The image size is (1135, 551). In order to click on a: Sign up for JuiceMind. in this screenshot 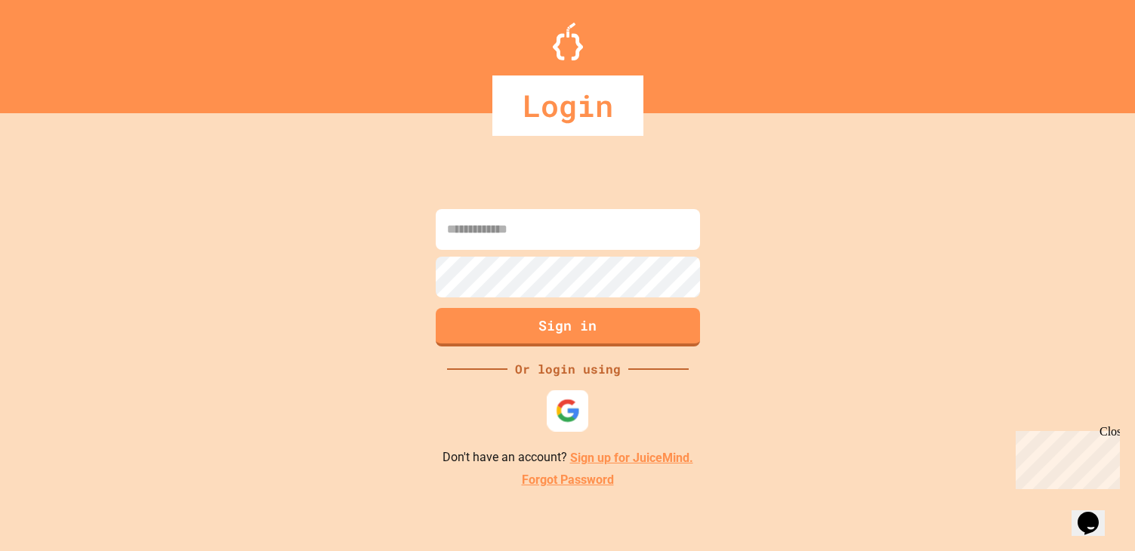, I will do `click(631, 458)`.